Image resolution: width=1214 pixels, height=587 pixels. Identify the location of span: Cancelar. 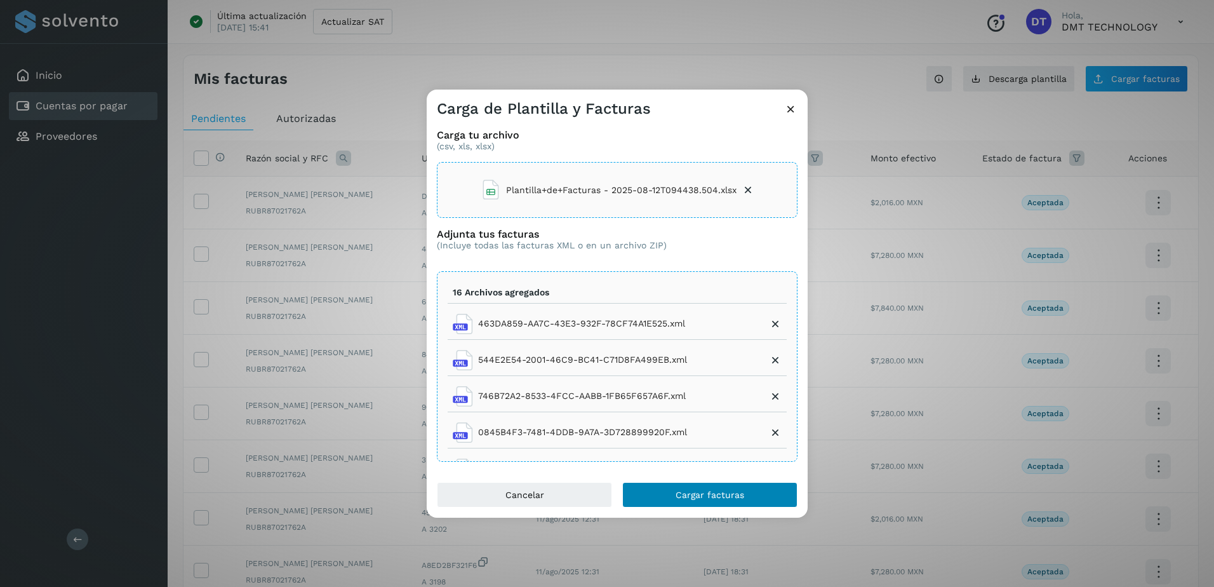
(524, 495).